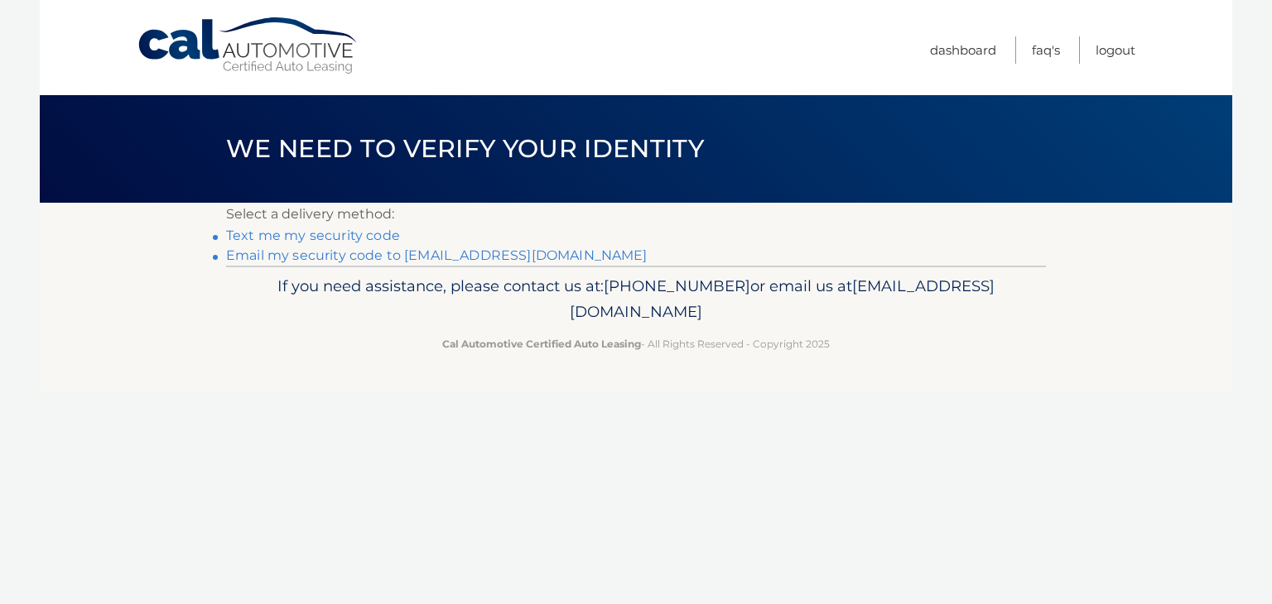 The image size is (1272, 604). I want to click on a: Text me my security code, so click(313, 235).